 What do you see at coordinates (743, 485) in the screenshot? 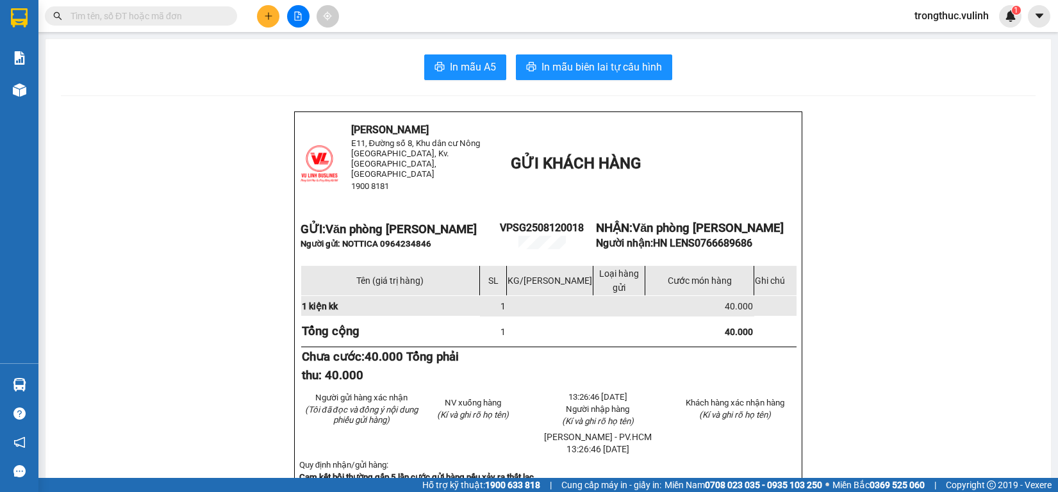
I see `span: Miền Nam` at bounding box center [743, 485].